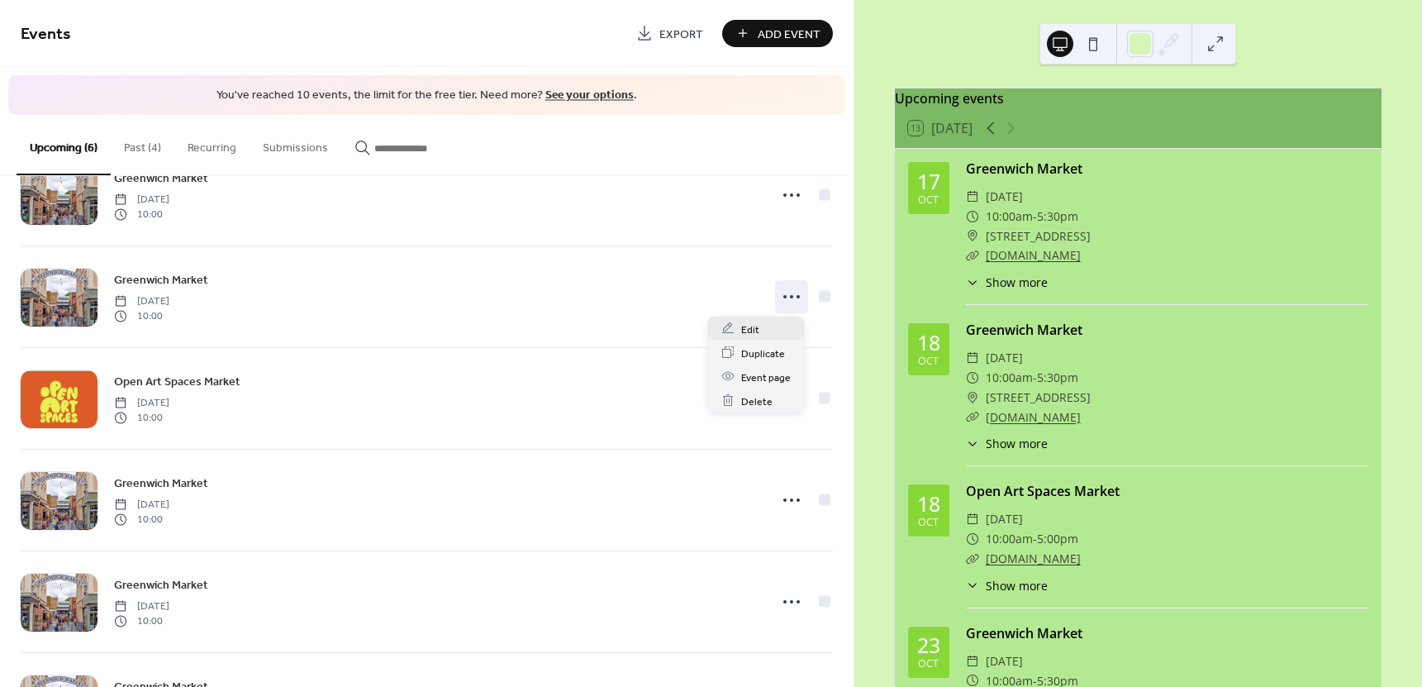 The image size is (1422, 687). What do you see at coordinates (681, 34) in the screenshot?
I see `span: Export` at bounding box center [681, 34].